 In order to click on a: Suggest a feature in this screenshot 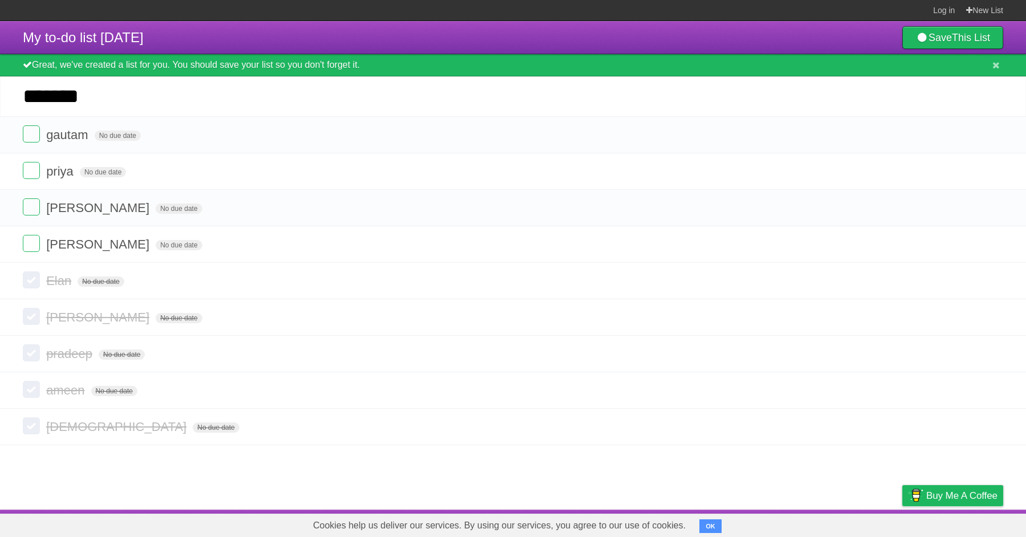, I will do `click(968, 523)`.